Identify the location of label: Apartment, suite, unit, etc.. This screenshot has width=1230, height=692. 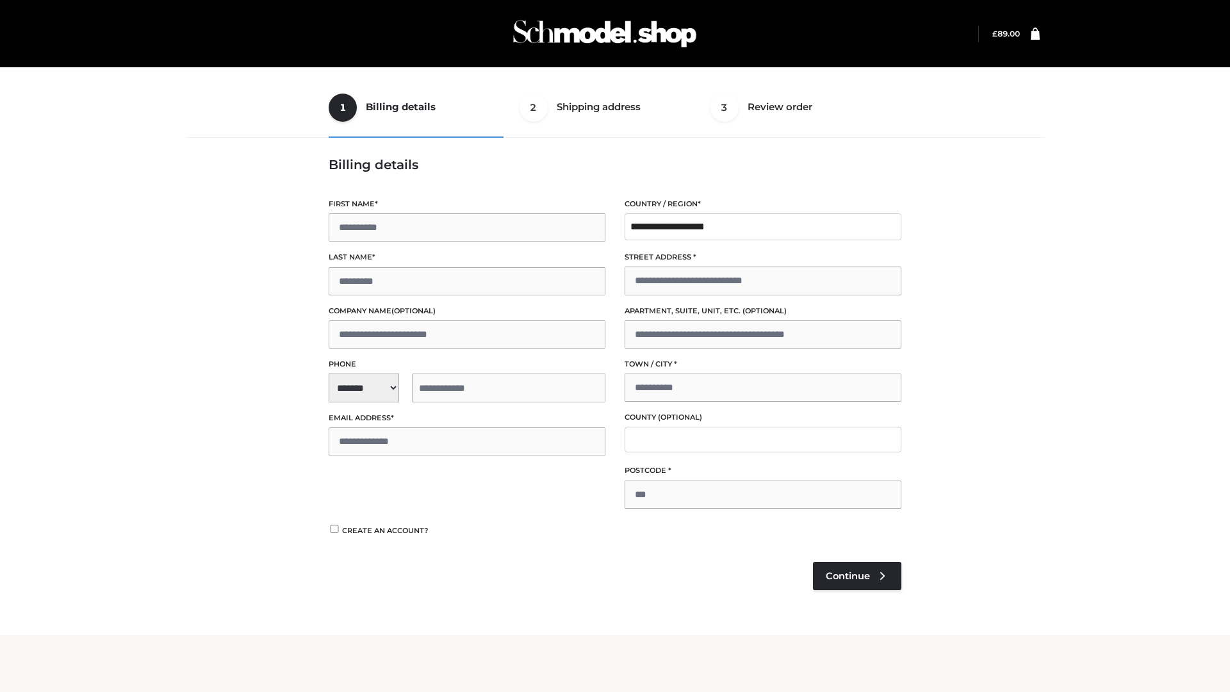
(763, 311).